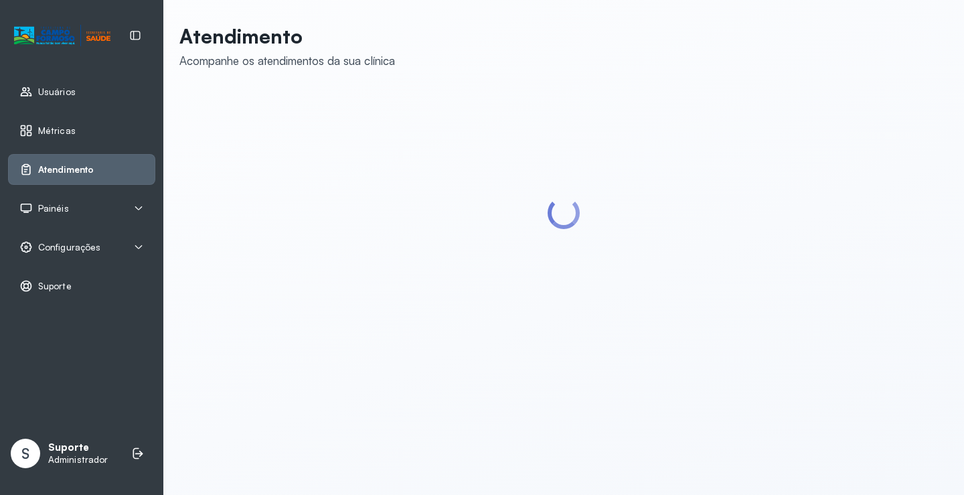  I want to click on div: Acompanhe os atendimentos da sua clínica, so click(287, 60).